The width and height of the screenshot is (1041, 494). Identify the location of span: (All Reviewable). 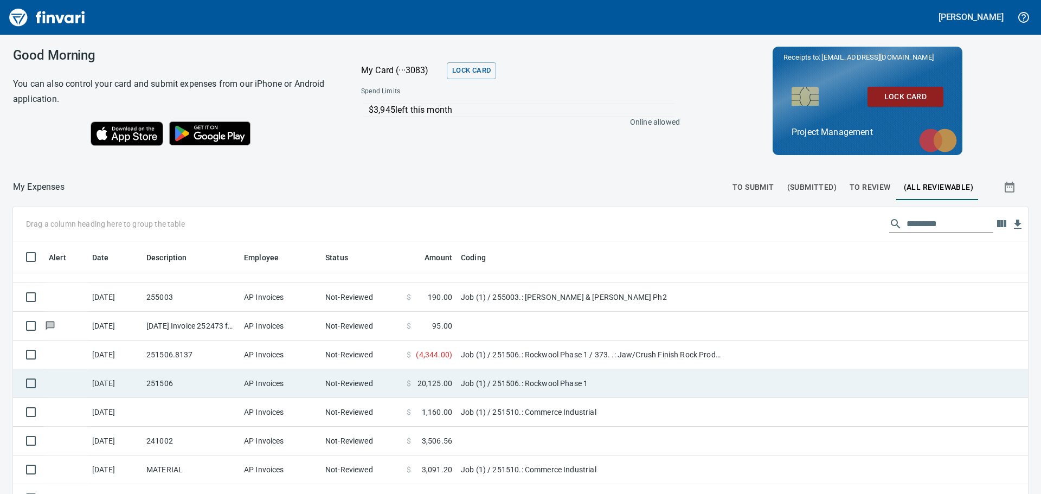
(939, 187).